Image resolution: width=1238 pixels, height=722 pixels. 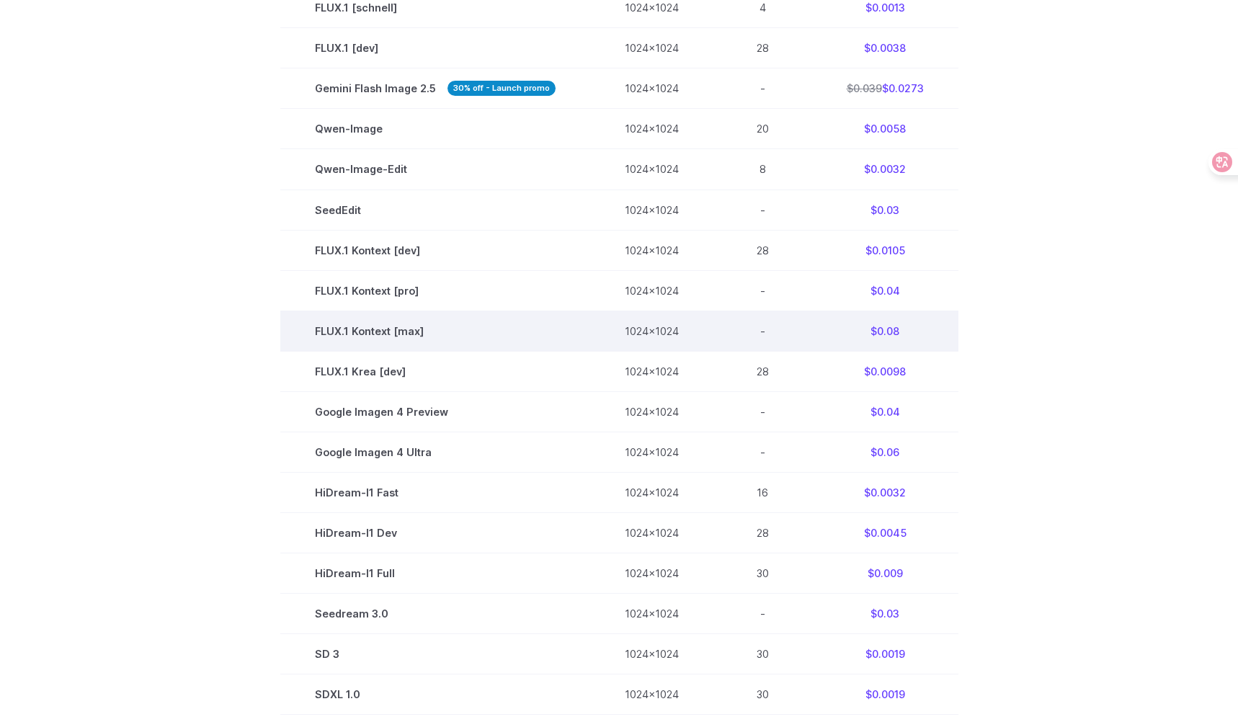 I want to click on td: 20, so click(x=763, y=129).